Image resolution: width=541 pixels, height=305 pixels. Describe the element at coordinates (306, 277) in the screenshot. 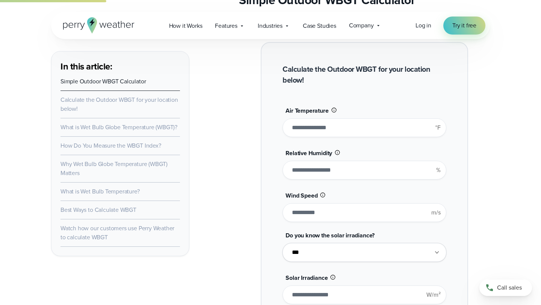

I see `span: Solar Irradiance` at that location.